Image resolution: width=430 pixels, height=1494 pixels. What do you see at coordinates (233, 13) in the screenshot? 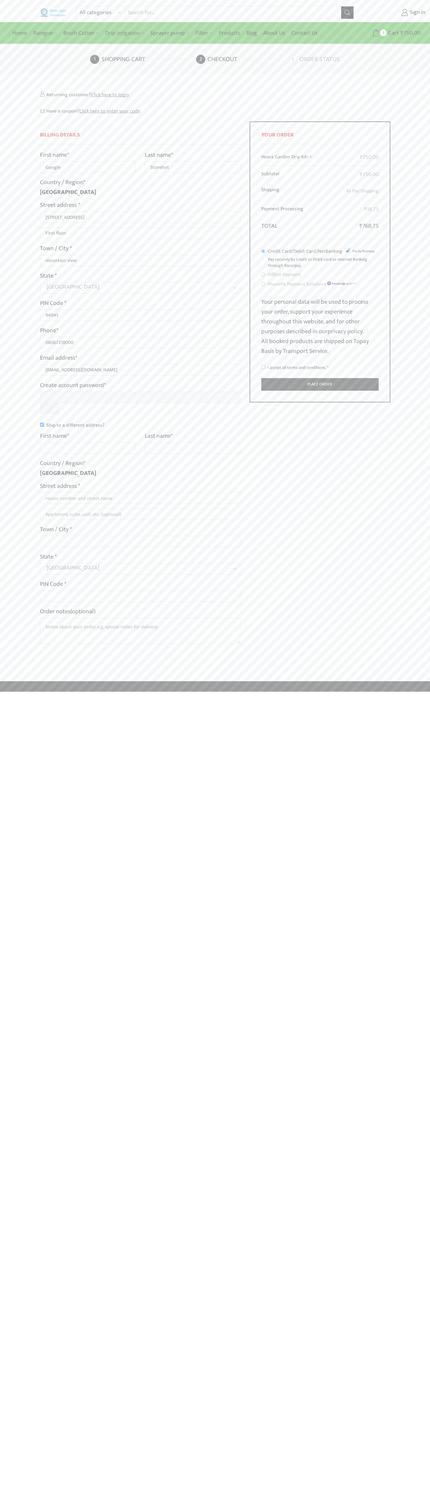
I see `input: Search for...` at bounding box center [233, 13].